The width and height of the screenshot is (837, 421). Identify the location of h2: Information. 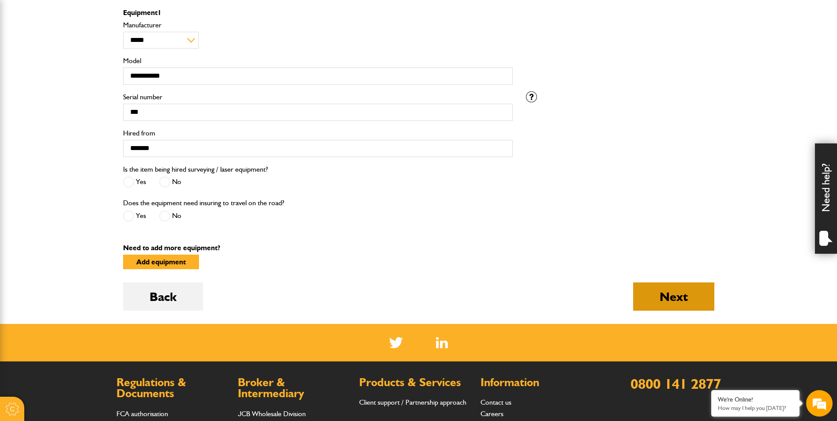
(537, 383).